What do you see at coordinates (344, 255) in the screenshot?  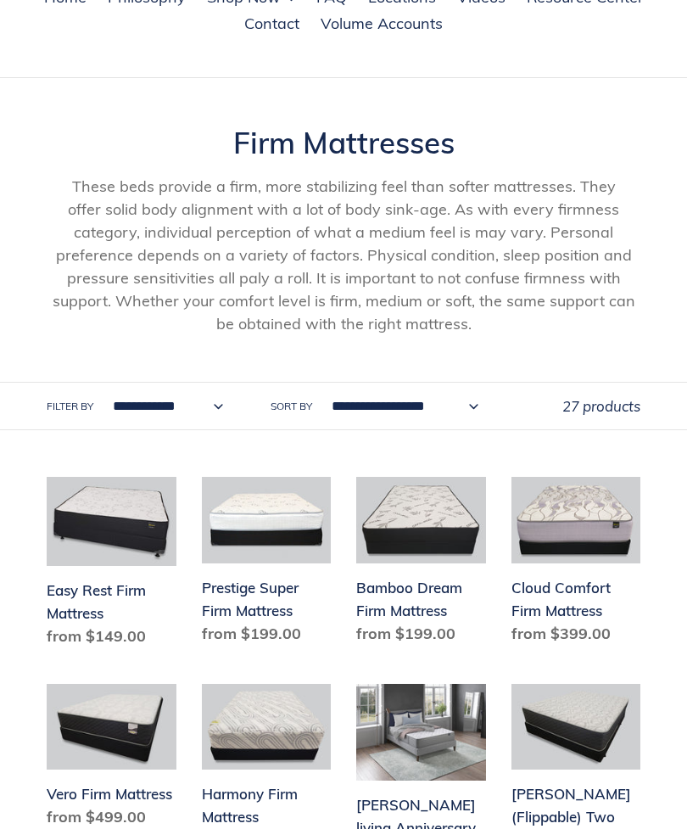 I see `span: These beds provide a firm, more stabilizing feel than softer mattresses. They offer solid body al...` at bounding box center [344, 255].